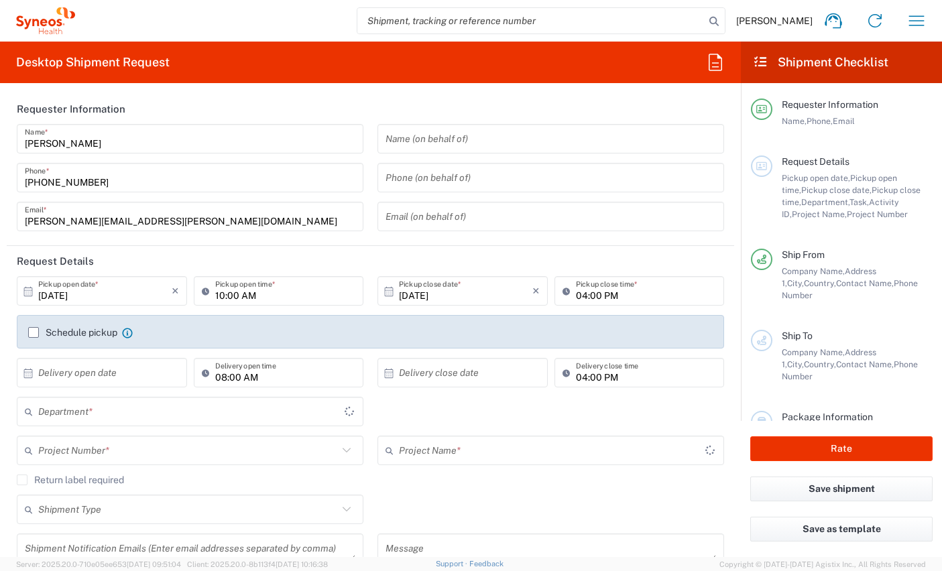 The image size is (942, 571). What do you see at coordinates (71, 109) in the screenshot?
I see `h2: Requester Information` at bounding box center [71, 109].